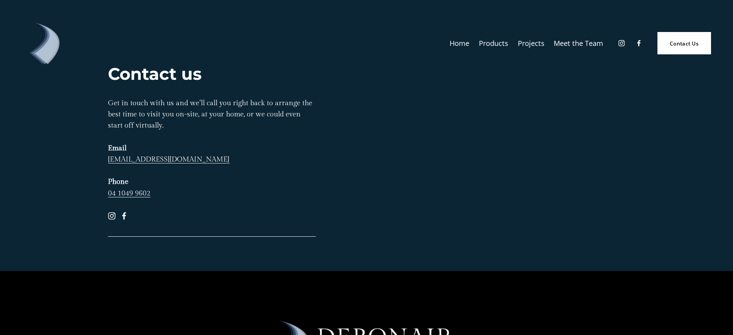  Describe the element at coordinates (531, 43) in the screenshot. I see `a: Projects` at that location.